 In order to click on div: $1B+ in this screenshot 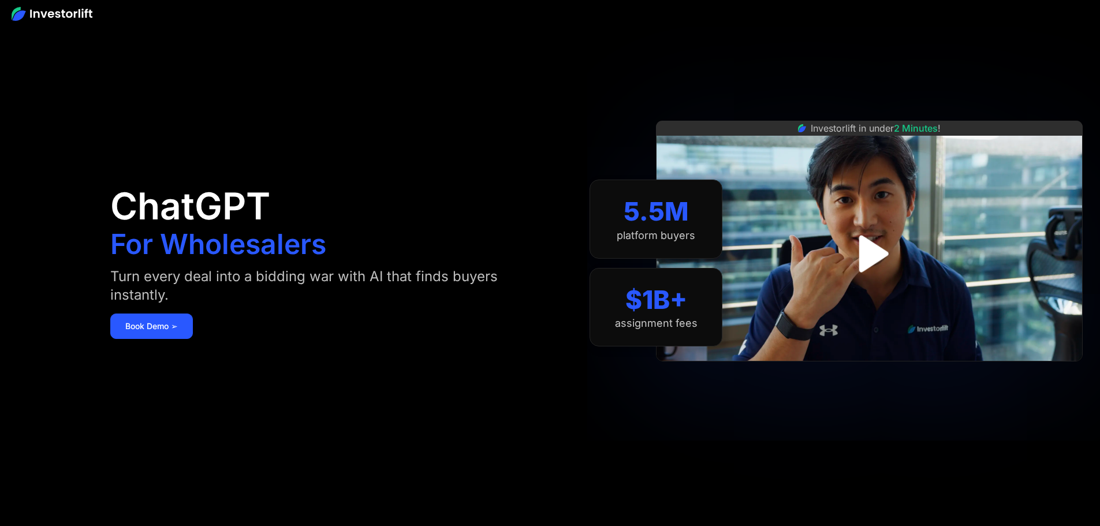, I will do `click(656, 300)`.